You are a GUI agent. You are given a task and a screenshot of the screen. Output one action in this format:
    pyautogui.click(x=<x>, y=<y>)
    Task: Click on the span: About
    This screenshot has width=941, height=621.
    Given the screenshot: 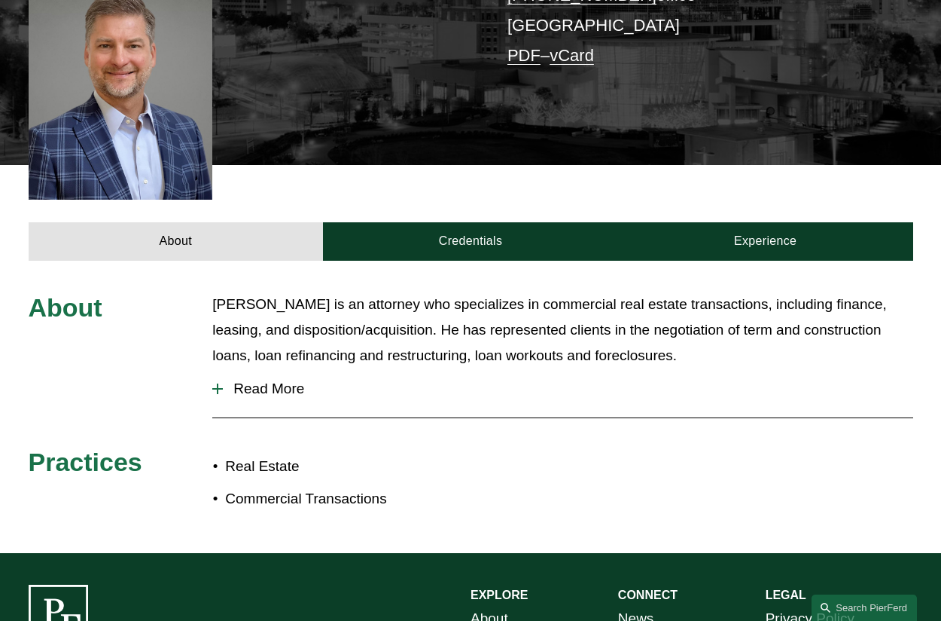 What is the action you would take?
    pyautogui.click(x=66, y=307)
    